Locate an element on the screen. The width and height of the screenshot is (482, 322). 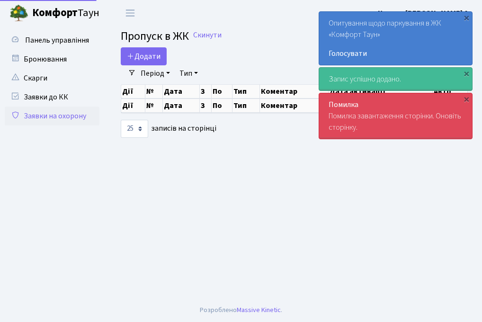
span: Додати is located at coordinates (143, 56).